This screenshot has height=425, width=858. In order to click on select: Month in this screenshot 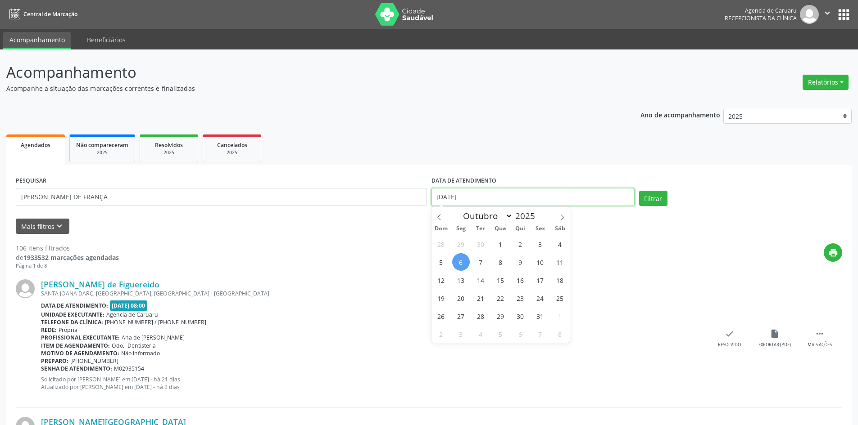, I will do `click(486, 216)`.